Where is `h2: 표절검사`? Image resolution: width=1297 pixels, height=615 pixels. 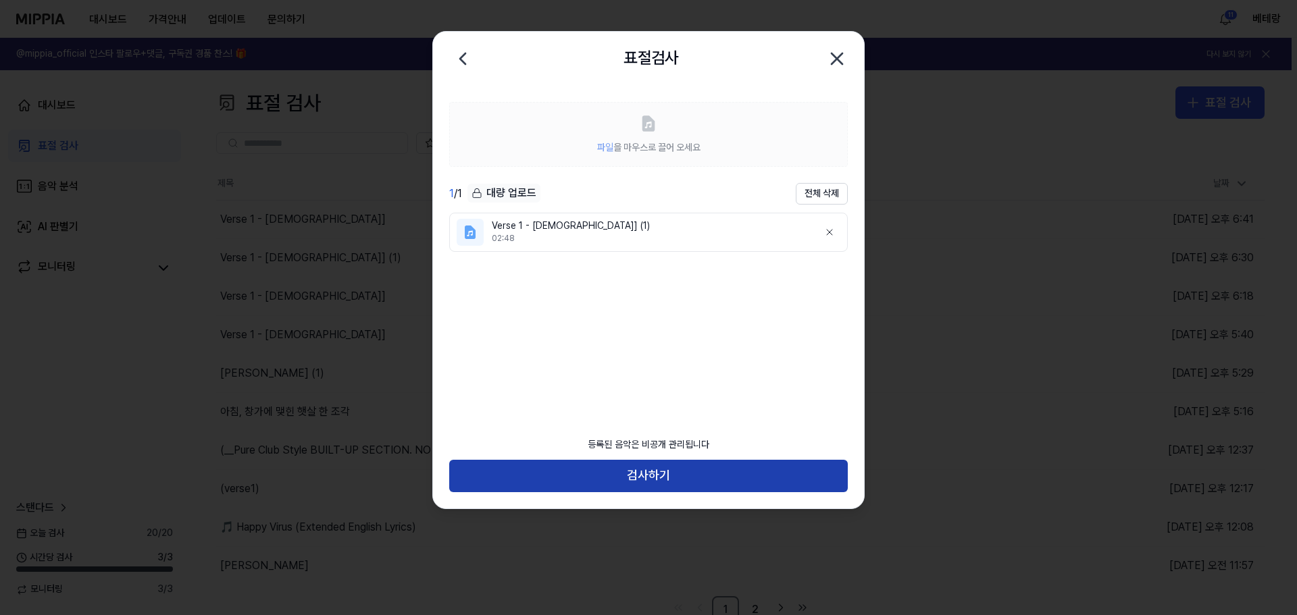
h2: 표절검사 is located at coordinates (651, 58).